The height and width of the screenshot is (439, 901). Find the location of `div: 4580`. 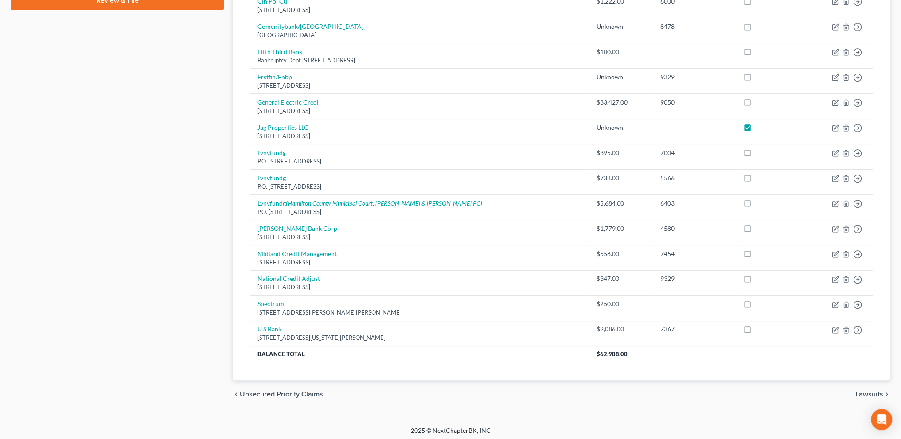

div: 4580 is located at coordinates (695, 229).